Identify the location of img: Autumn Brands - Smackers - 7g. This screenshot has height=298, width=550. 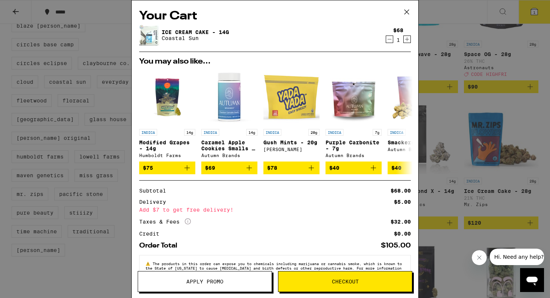
(416, 97).